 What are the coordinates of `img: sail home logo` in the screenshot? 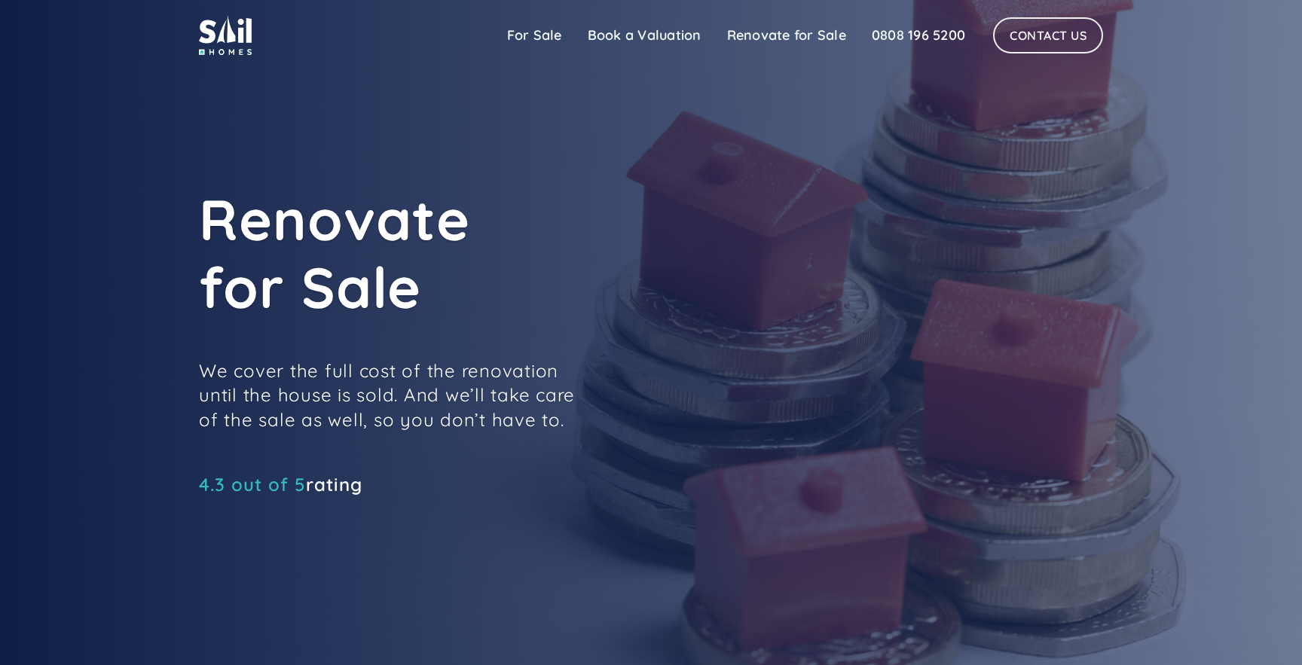 It's located at (225, 35).